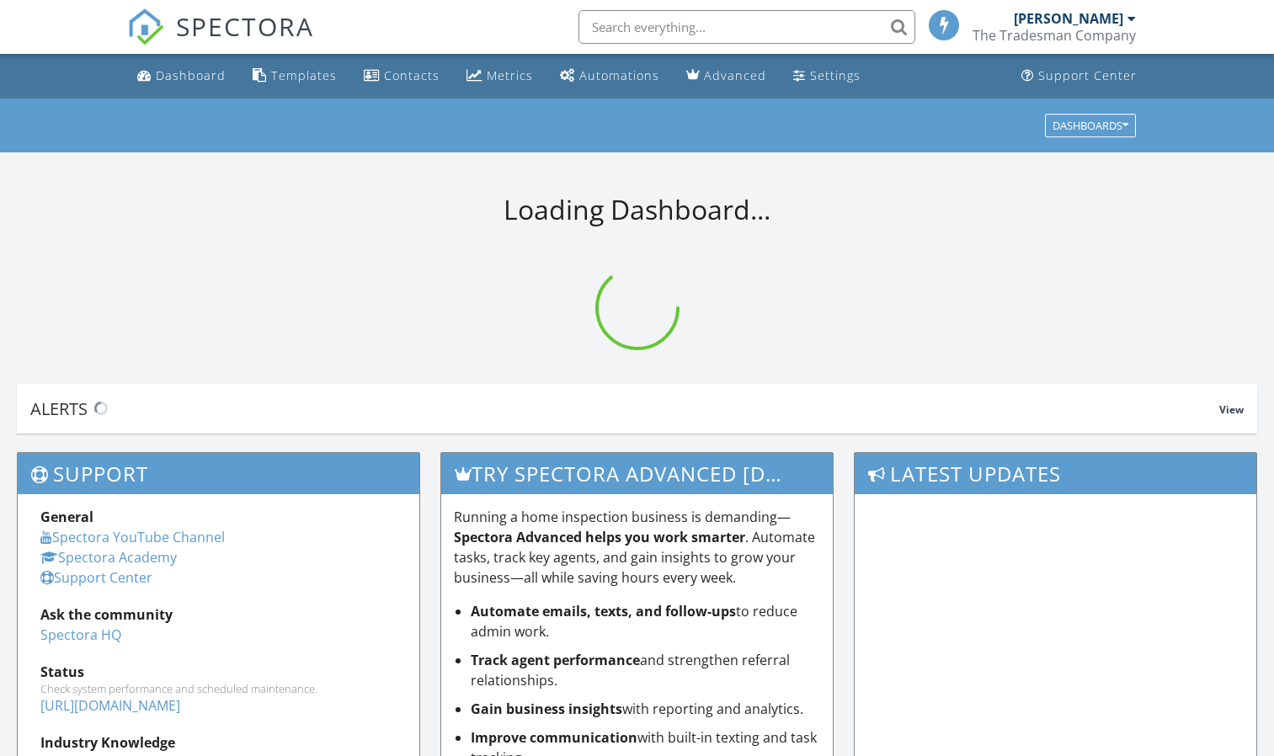  Describe the element at coordinates (1055, 473) in the screenshot. I see `h3: Latest Updates` at that location.